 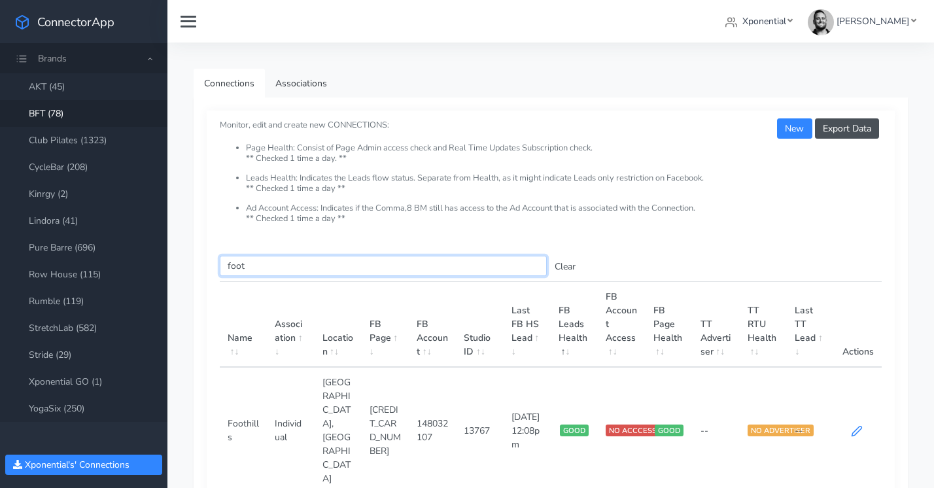 I want to click on span: ConnectorApp, so click(x=76, y=22).